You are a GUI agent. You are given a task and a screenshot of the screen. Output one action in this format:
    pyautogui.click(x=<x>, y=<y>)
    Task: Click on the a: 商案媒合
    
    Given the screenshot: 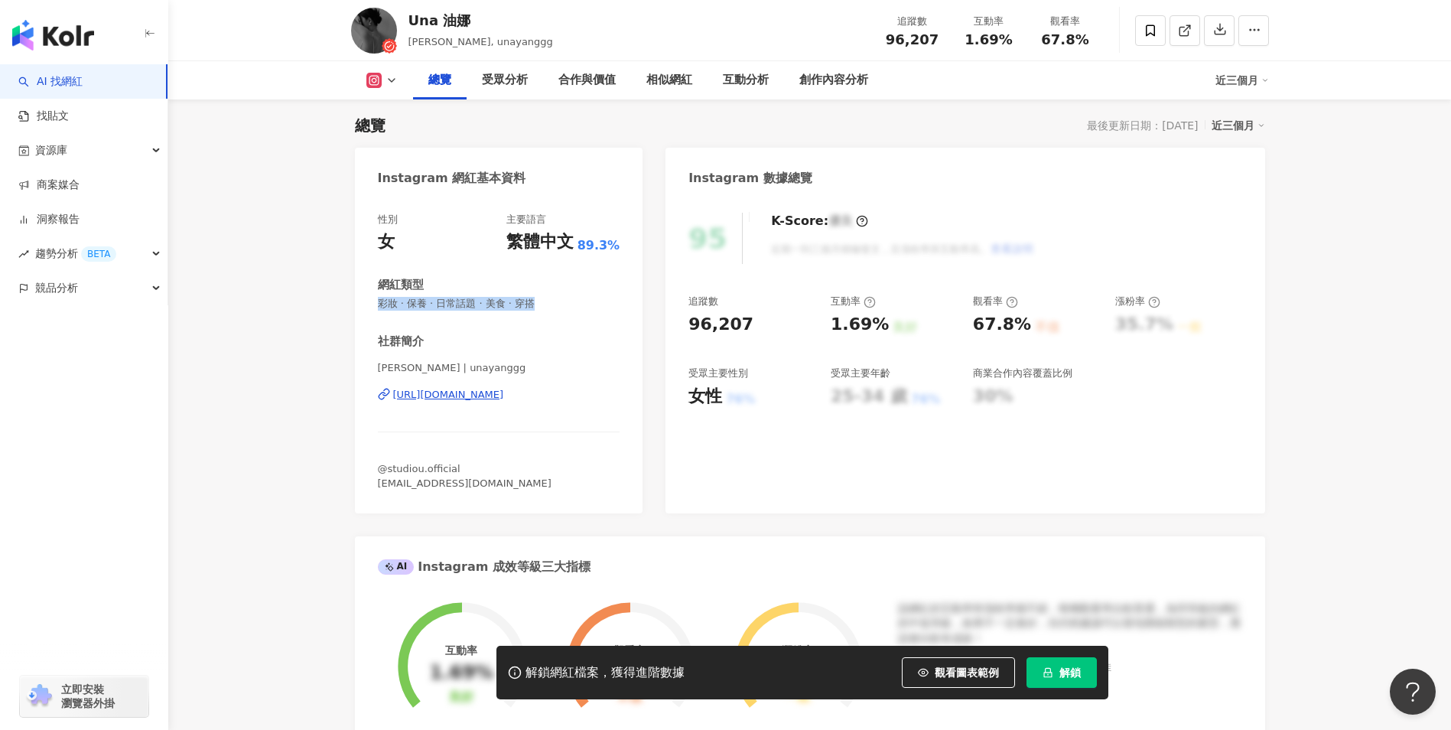 What is the action you would take?
    pyautogui.click(x=49, y=185)
    